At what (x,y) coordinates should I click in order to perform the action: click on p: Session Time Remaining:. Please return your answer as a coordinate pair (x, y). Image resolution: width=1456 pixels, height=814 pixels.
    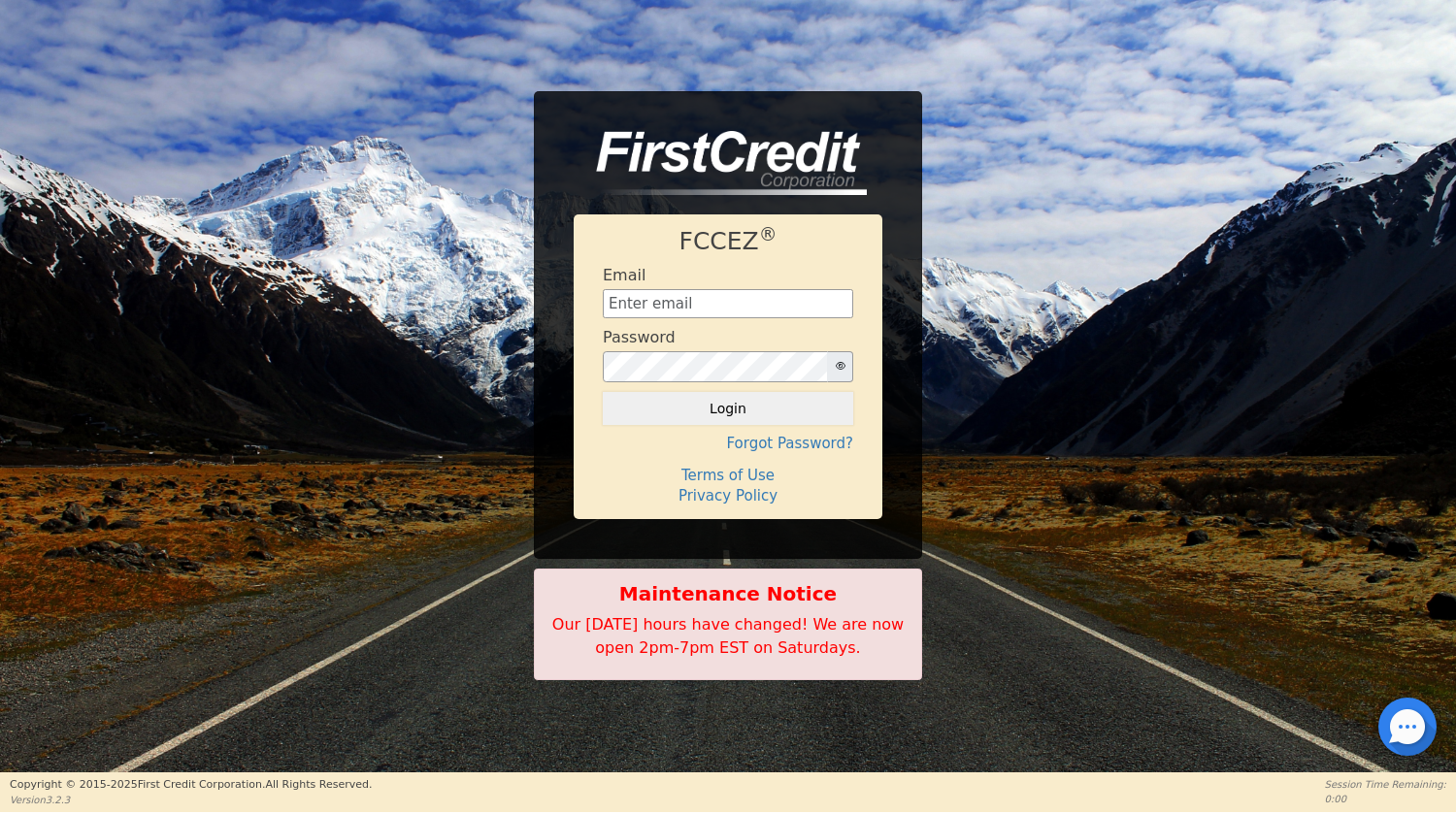
    Looking at the image, I should click on (1385, 784).